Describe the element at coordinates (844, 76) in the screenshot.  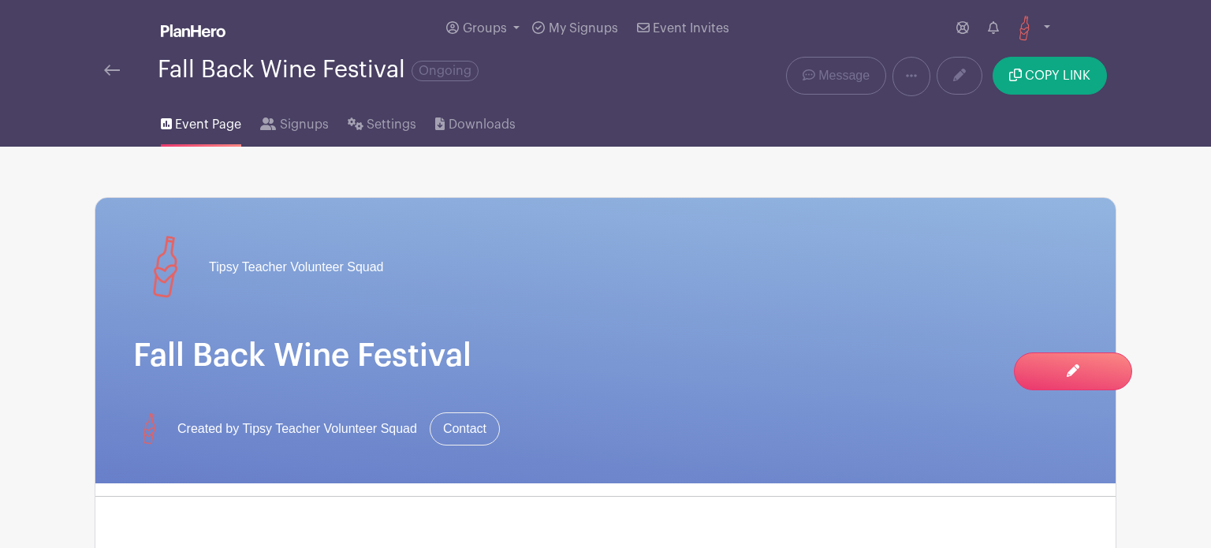
I see `span: Message` at that location.